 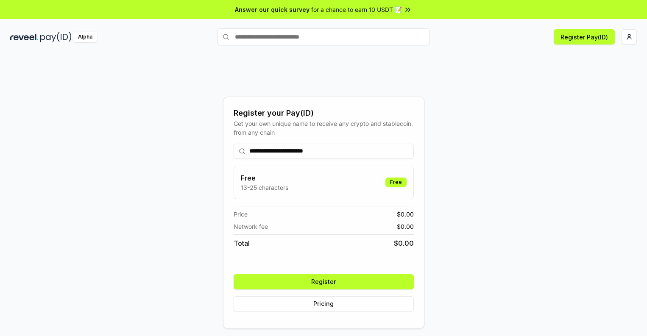 What do you see at coordinates (272, 9) in the screenshot?
I see `span: Answer our quick survey` at bounding box center [272, 9].